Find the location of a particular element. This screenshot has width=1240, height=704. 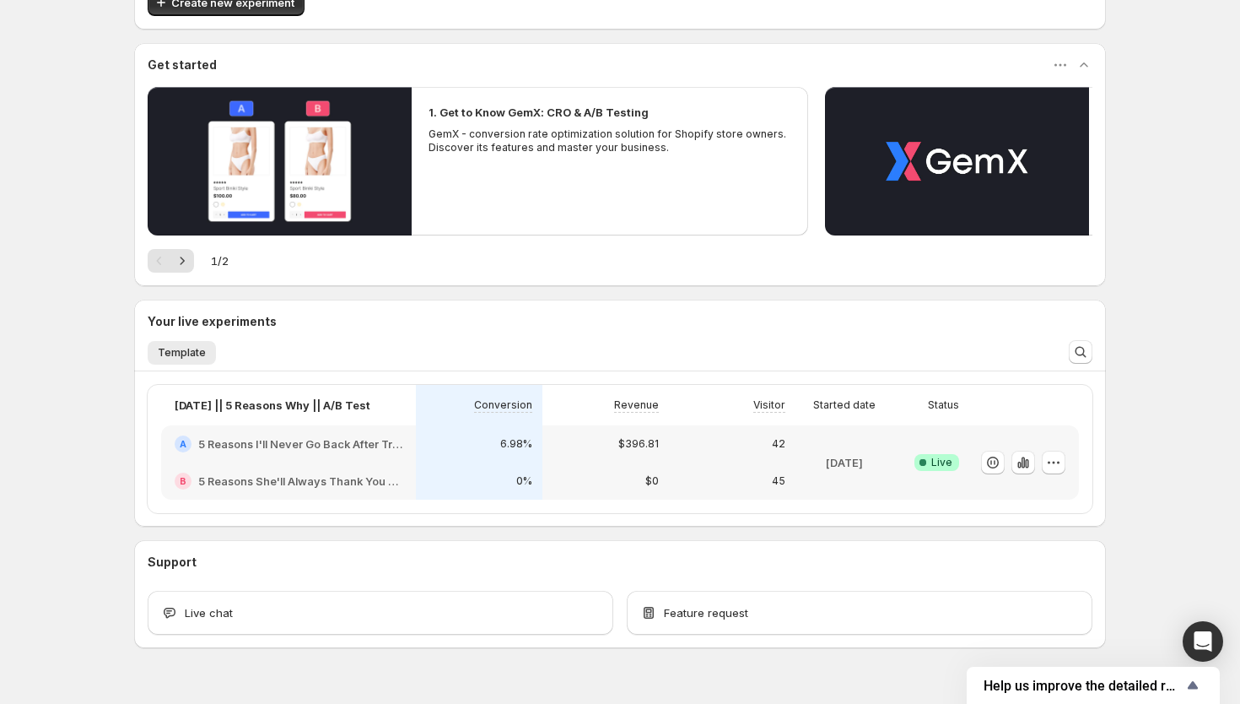

h2: 1. Get to Know GemX: CRO & A/B Testing is located at coordinates (538, 112).